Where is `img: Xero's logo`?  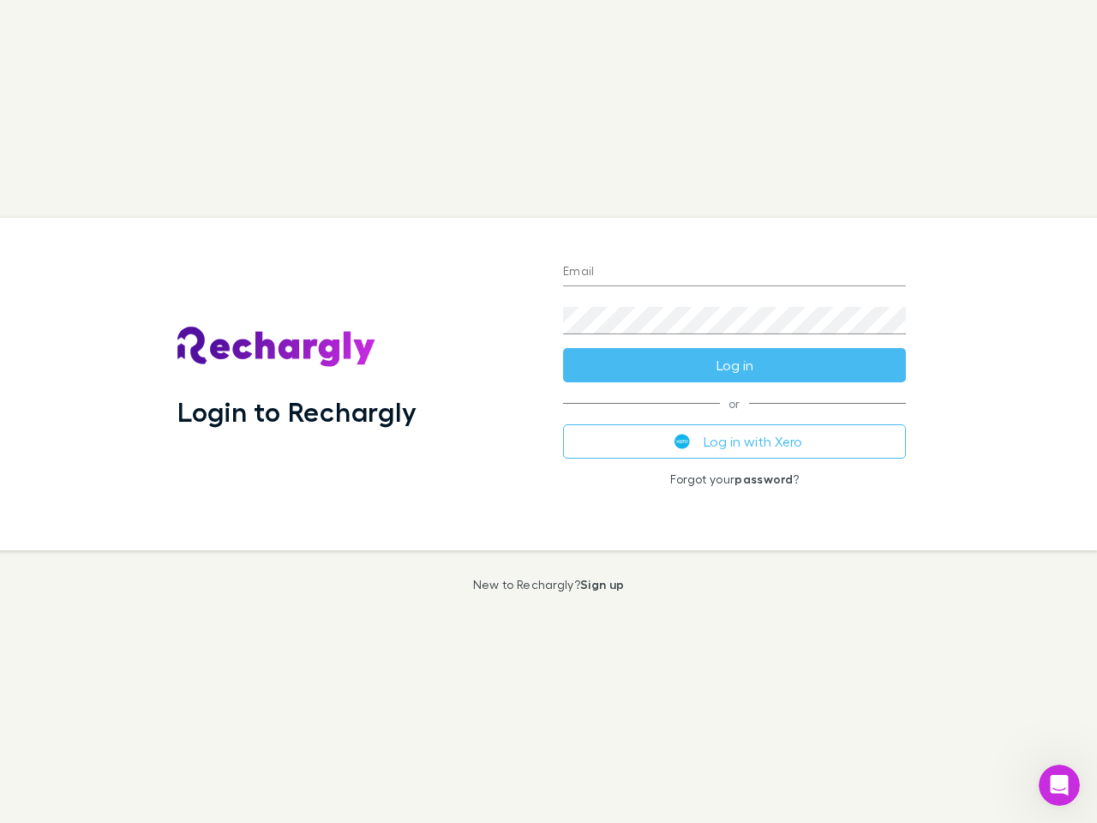 img: Xero's logo is located at coordinates (682, 441).